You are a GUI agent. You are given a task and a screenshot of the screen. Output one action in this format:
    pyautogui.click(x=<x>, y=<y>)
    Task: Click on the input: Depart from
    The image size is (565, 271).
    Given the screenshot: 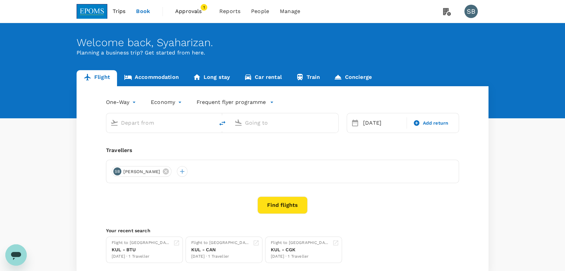 What is the action you would take?
    pyautogui.click(x=161, y=123)
    